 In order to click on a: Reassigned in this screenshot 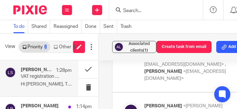, I will do `click(68, 26)`.